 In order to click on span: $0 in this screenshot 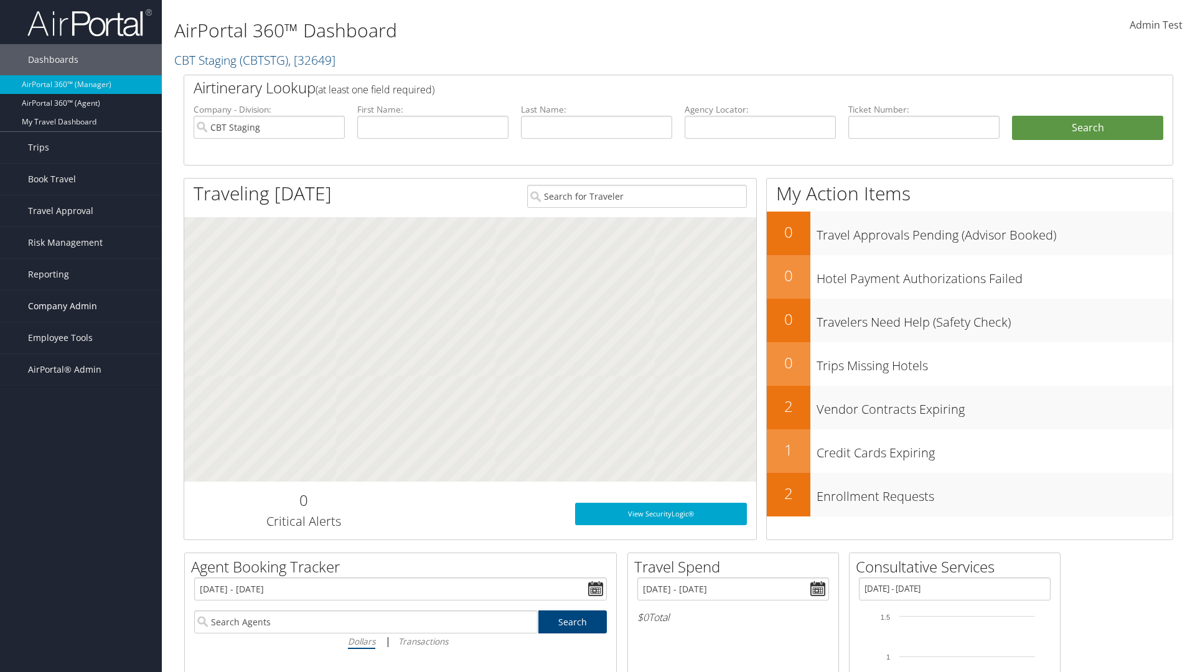, I will do `click(643, 617)`.